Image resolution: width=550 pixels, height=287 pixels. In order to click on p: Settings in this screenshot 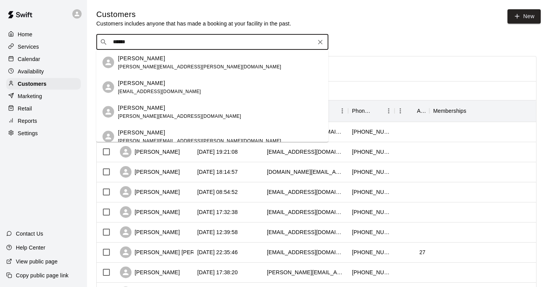, I will do `click(28, 133)`.